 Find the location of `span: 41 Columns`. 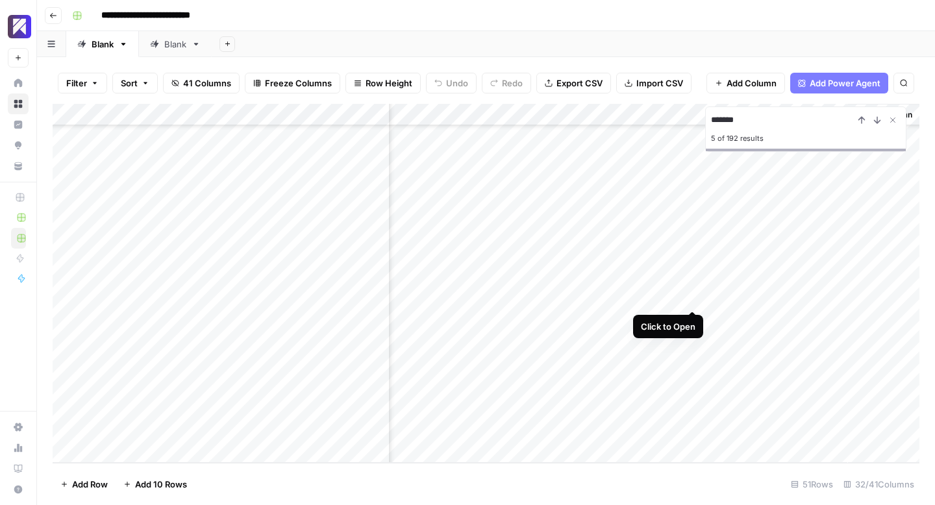

span: 41 Columns is located at coordinates (207, 83).